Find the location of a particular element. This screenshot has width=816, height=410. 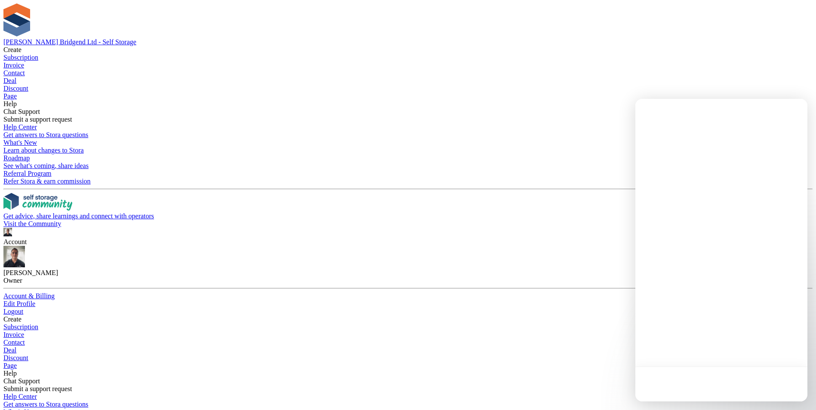

a: What's New Learn about changes to Stora is located at coordinates (408, 147).